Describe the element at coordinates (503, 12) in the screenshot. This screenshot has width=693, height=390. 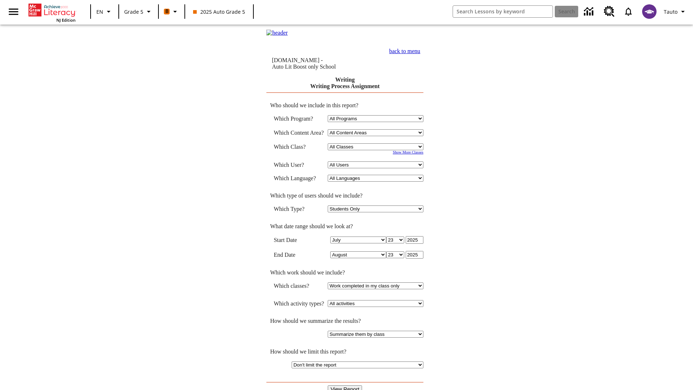
I see `input: search field` at that location.